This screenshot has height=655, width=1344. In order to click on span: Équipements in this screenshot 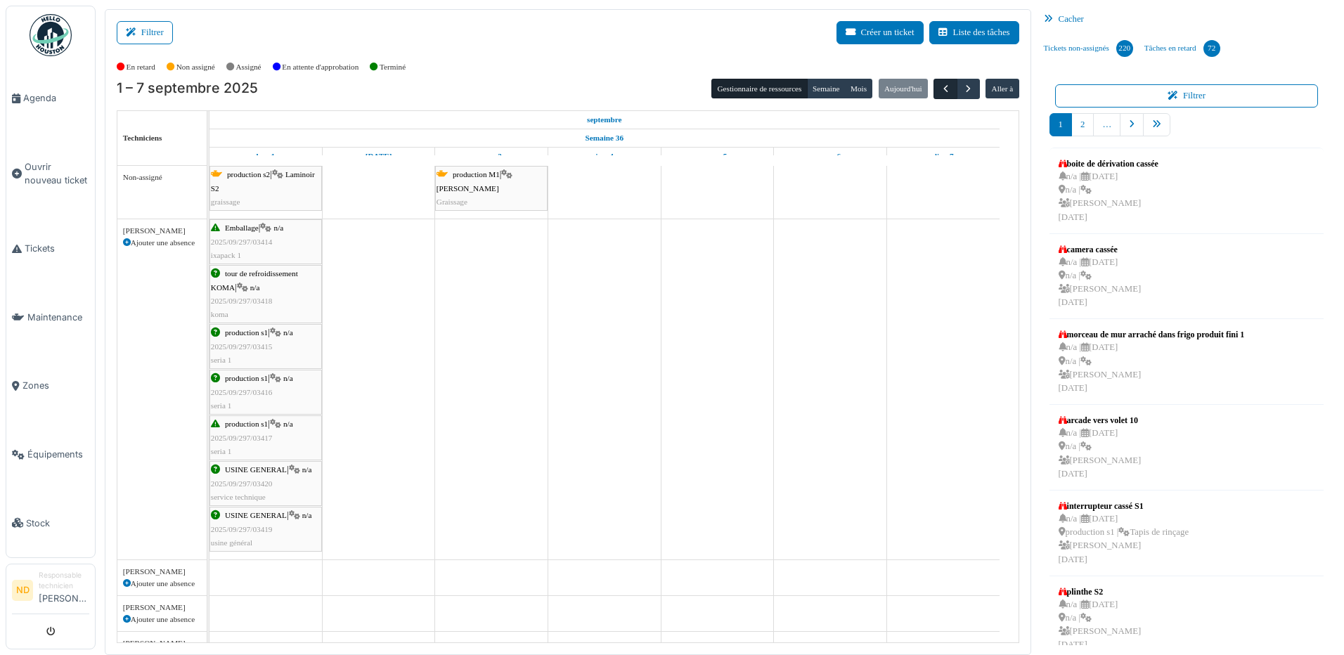, I will do `click(58, 454)`.